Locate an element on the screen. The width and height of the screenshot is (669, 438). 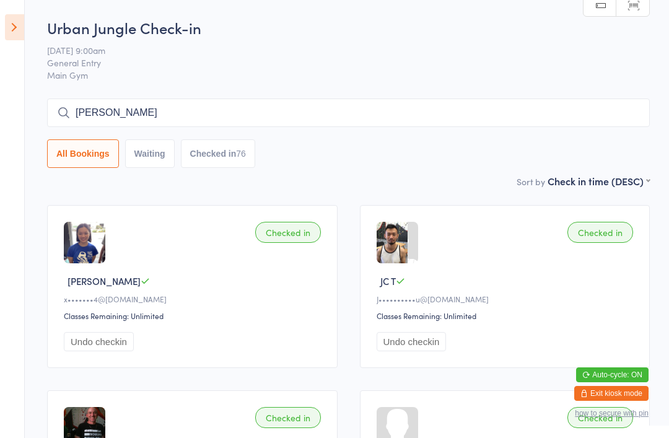
button: Exit kiosk mode is located at coordinates (611, 393).